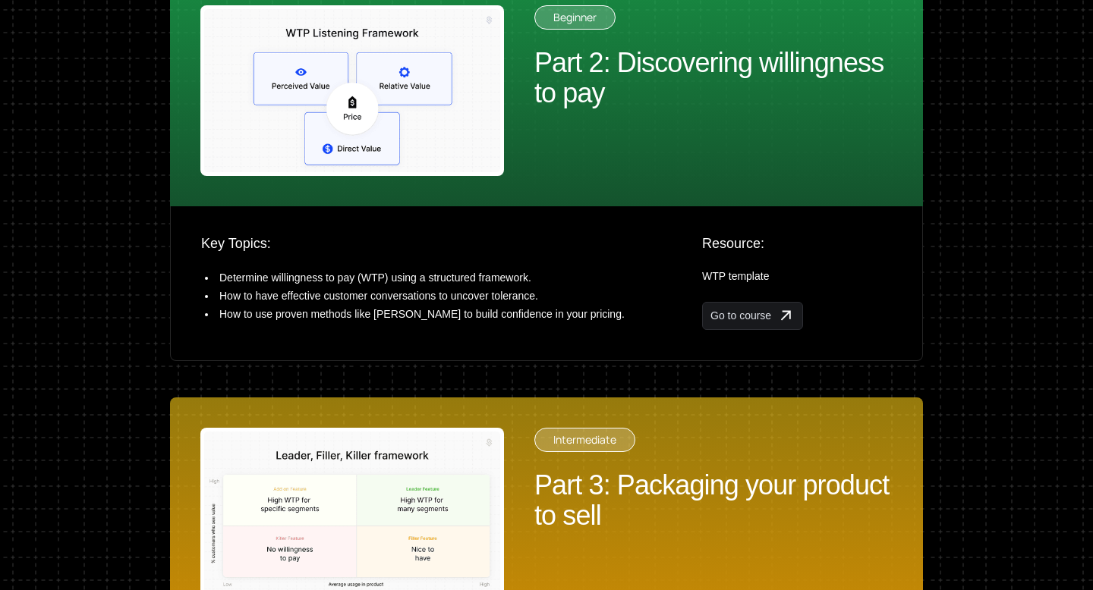 This screenshot has height=590, width=1093. Describe the element at coordinates (741, 316) in the screenshot. I see `span: Go to course` at that location.